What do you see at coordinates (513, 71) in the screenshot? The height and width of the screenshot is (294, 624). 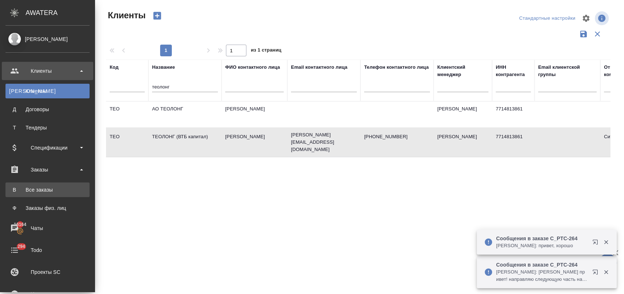 I see `div: ИНН контрагента` at bounding box center [513, 71].